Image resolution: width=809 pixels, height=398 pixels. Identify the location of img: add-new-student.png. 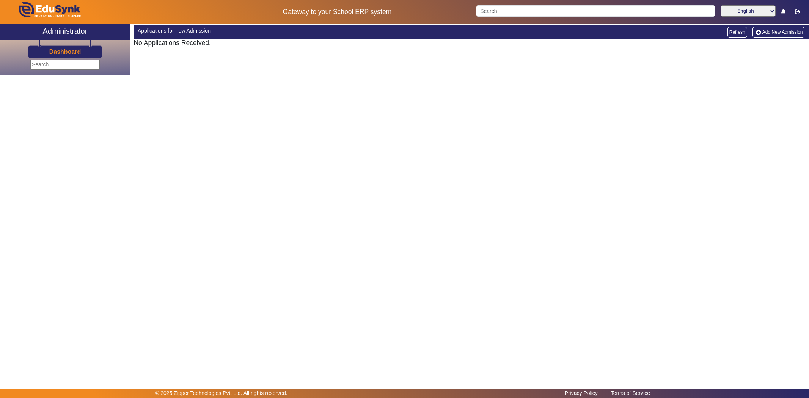
(758, 32).